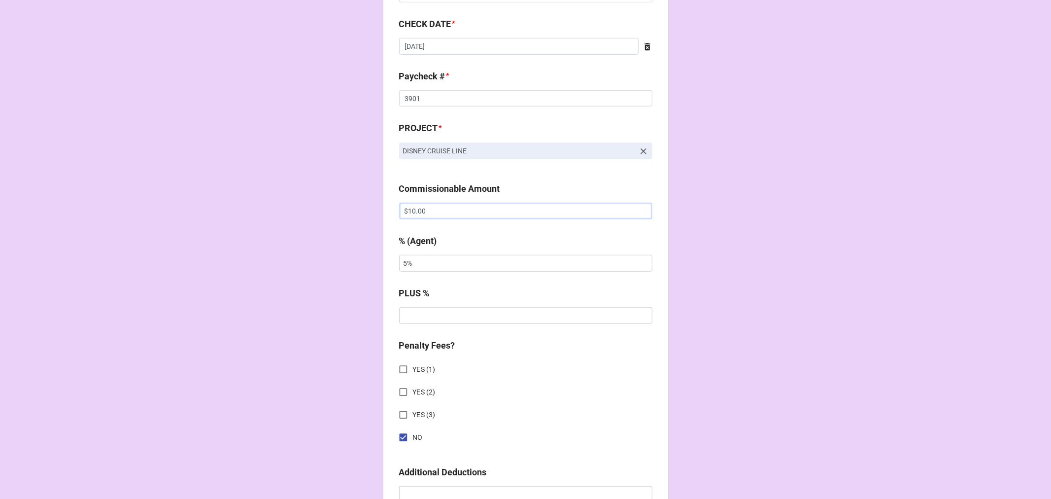 The height and width of the screenshot is (499, 1051). What do you see at coordinates (424, 415) in the screenshot?
I see `span: YES (3)` at bounding box center [424, 415].